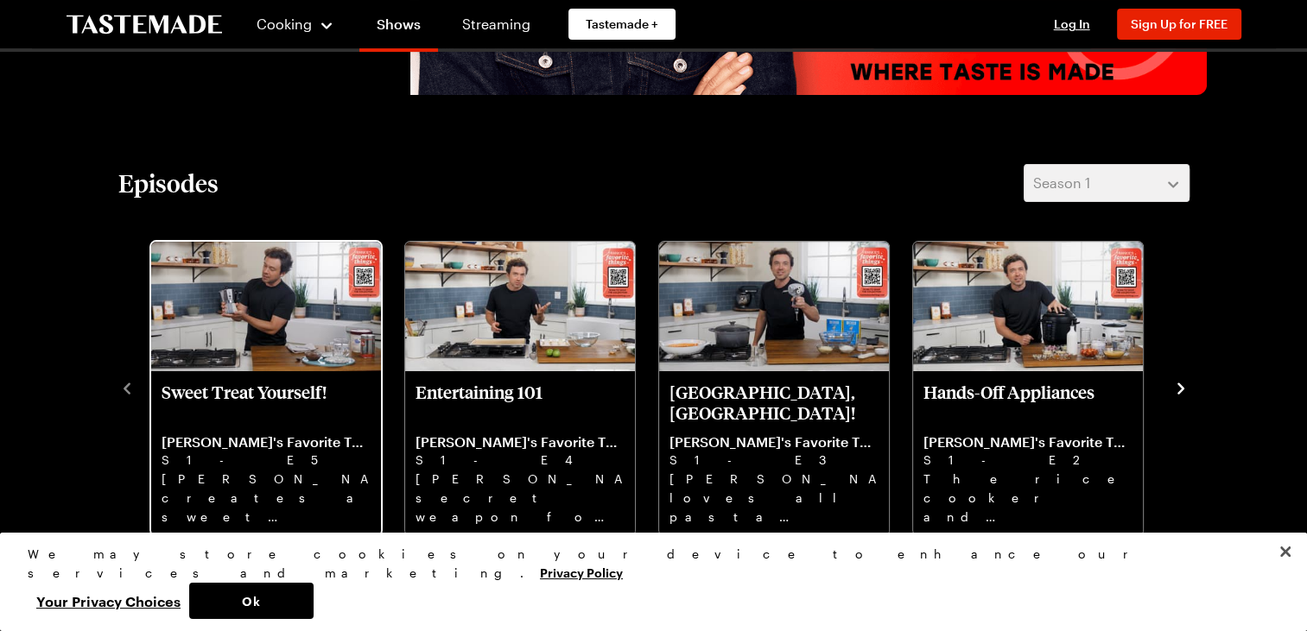 The width and height of the screenshot is (1307, 631). What do you see at coordinates (108, 601) in the screenshot?
I see `button: Your Privacy Choices` at bounding box center [108, 601].